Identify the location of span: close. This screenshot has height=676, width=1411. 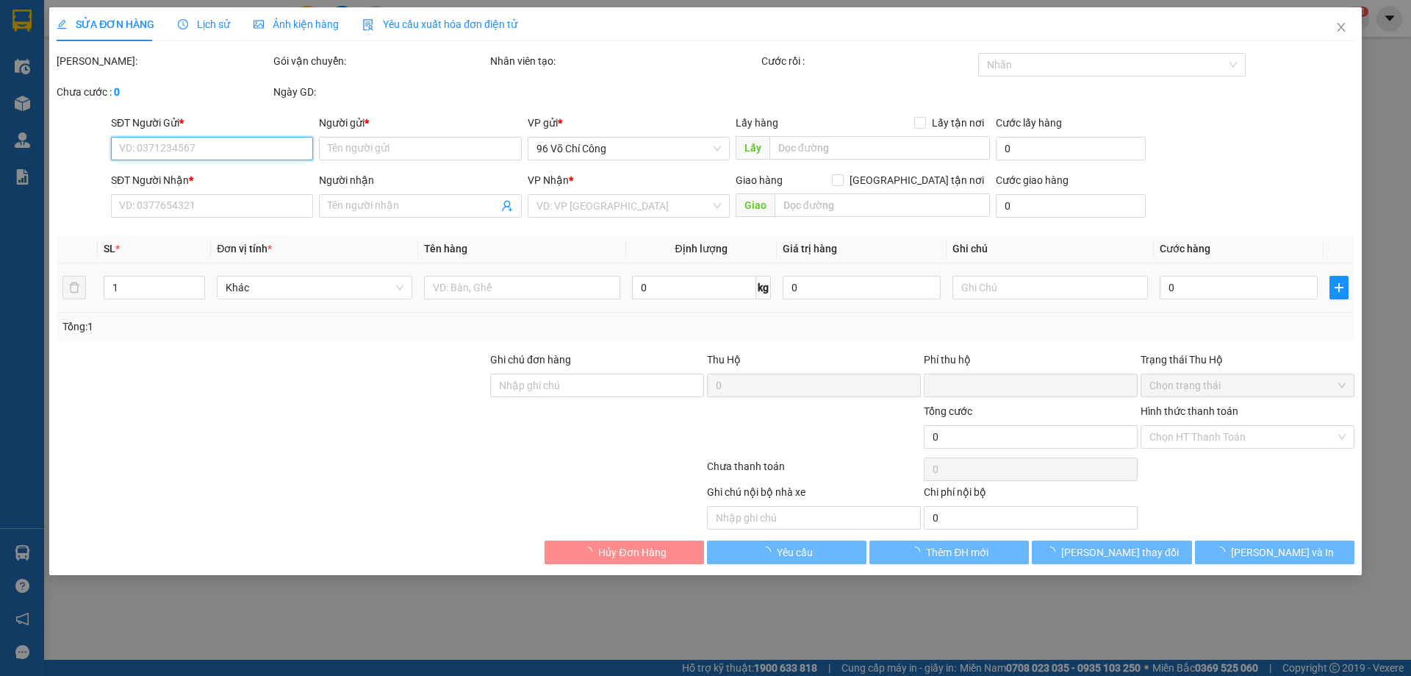
(1342, 27).